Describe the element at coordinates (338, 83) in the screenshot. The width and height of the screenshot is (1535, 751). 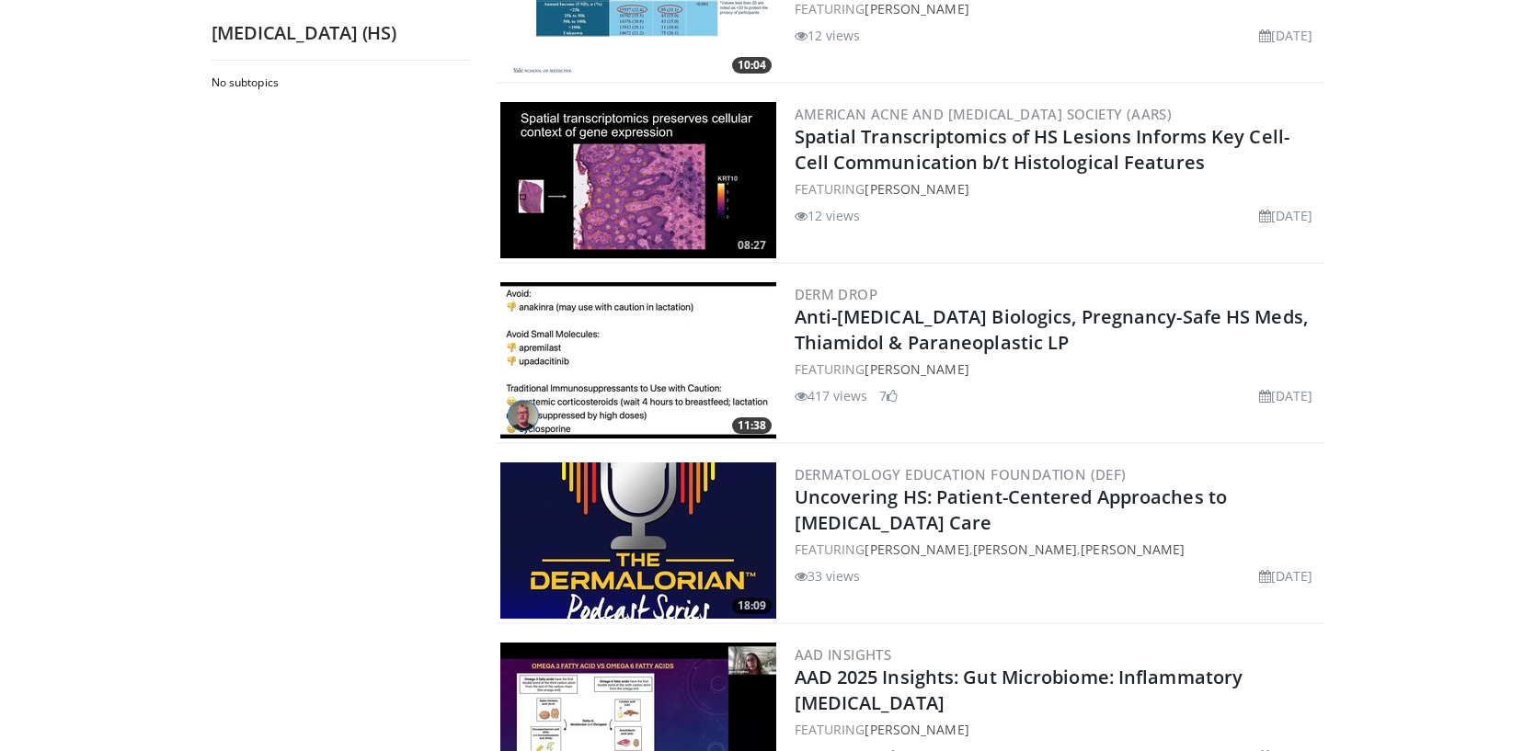
I see `h2: No subtopics` at that location.